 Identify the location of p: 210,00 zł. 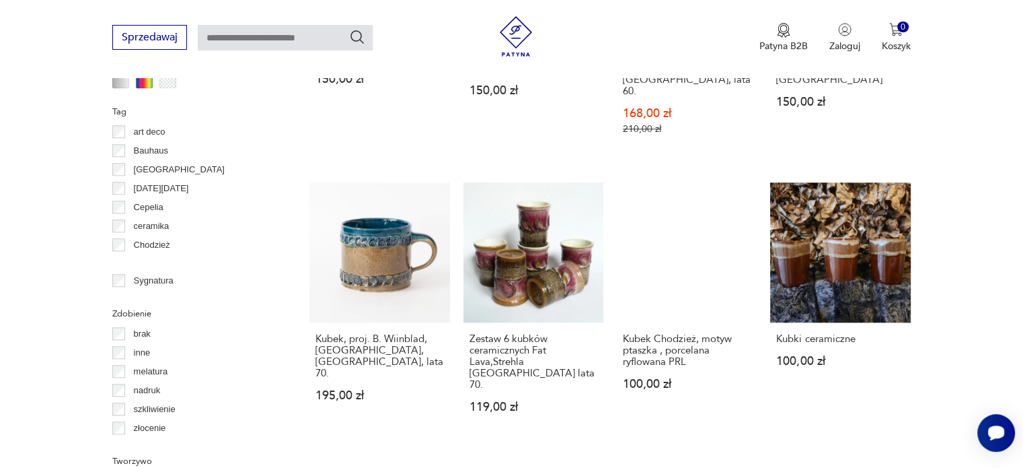
(687, 128).